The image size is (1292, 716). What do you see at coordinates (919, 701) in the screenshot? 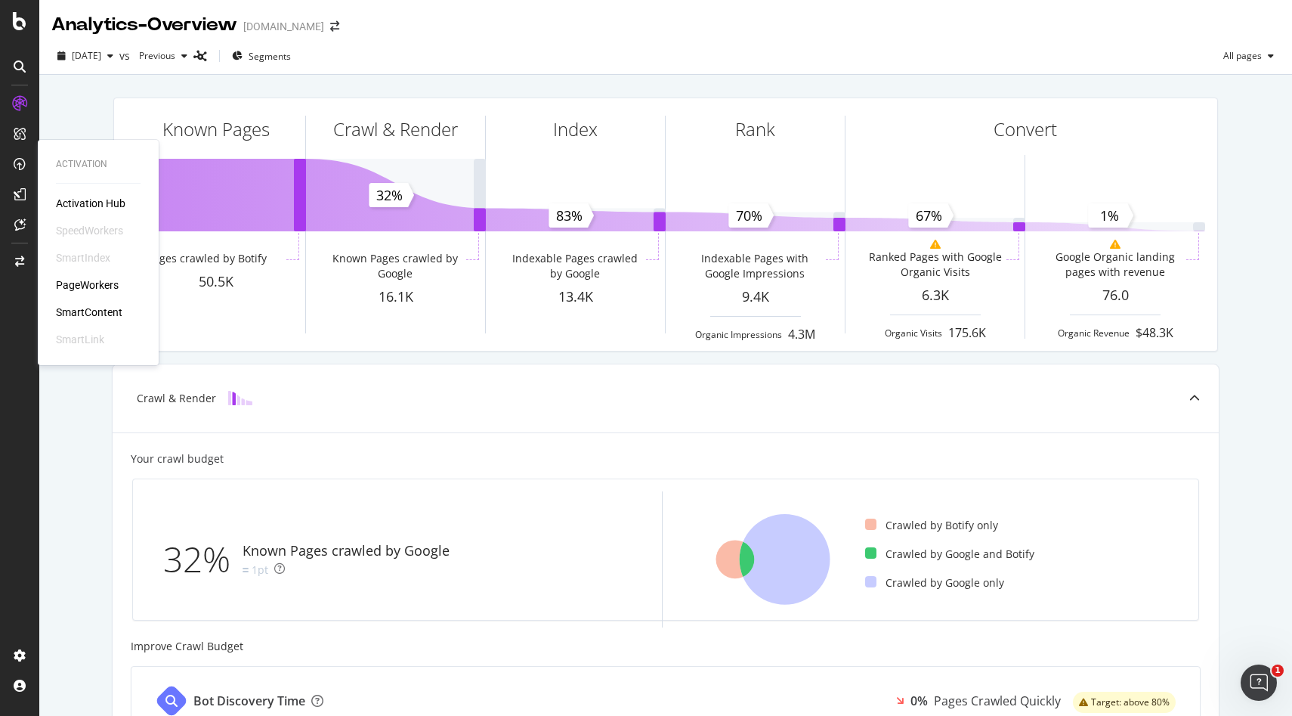
I see `div: 0%` at bounding box center [919, 701].